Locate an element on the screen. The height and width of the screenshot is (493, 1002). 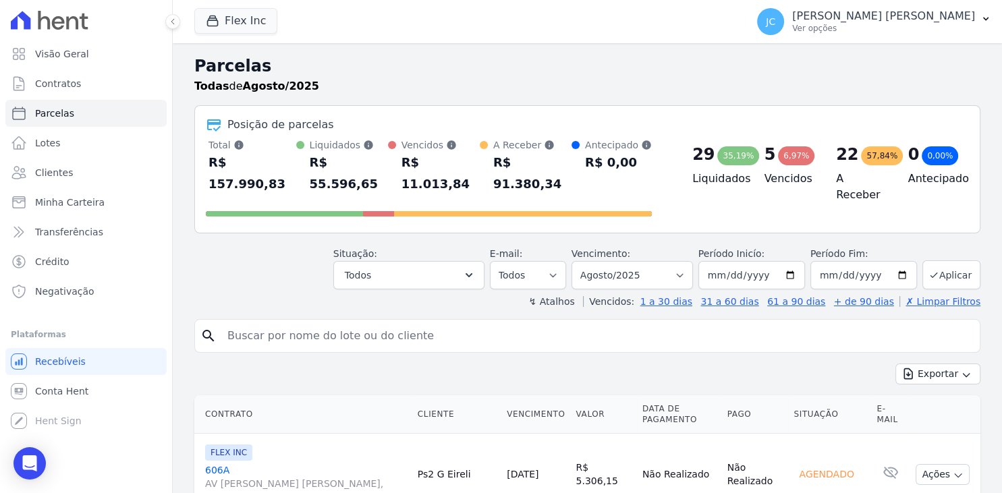
div: R$ 157.990,83 is located at coordinates (252, 173).